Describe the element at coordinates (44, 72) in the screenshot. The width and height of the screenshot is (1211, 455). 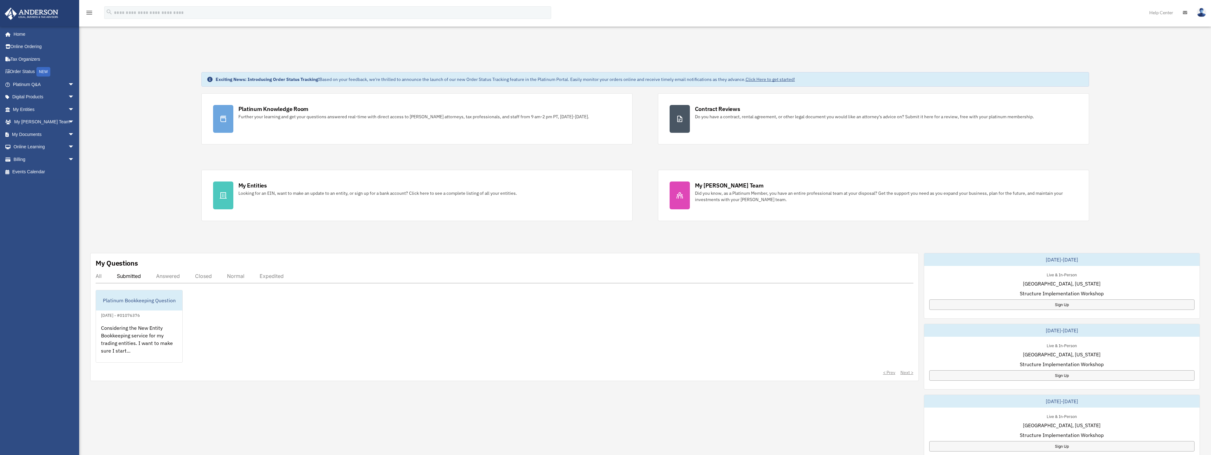
I see `a: Order StatusNEW` at that location.